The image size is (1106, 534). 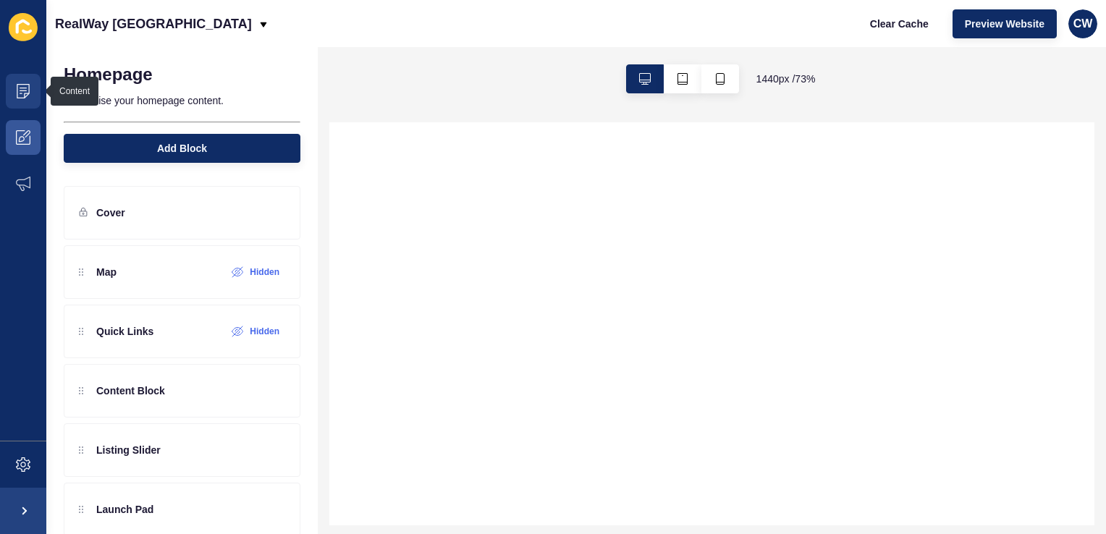 I want to click on p: Launch Pad, so click(x=125, y=510).